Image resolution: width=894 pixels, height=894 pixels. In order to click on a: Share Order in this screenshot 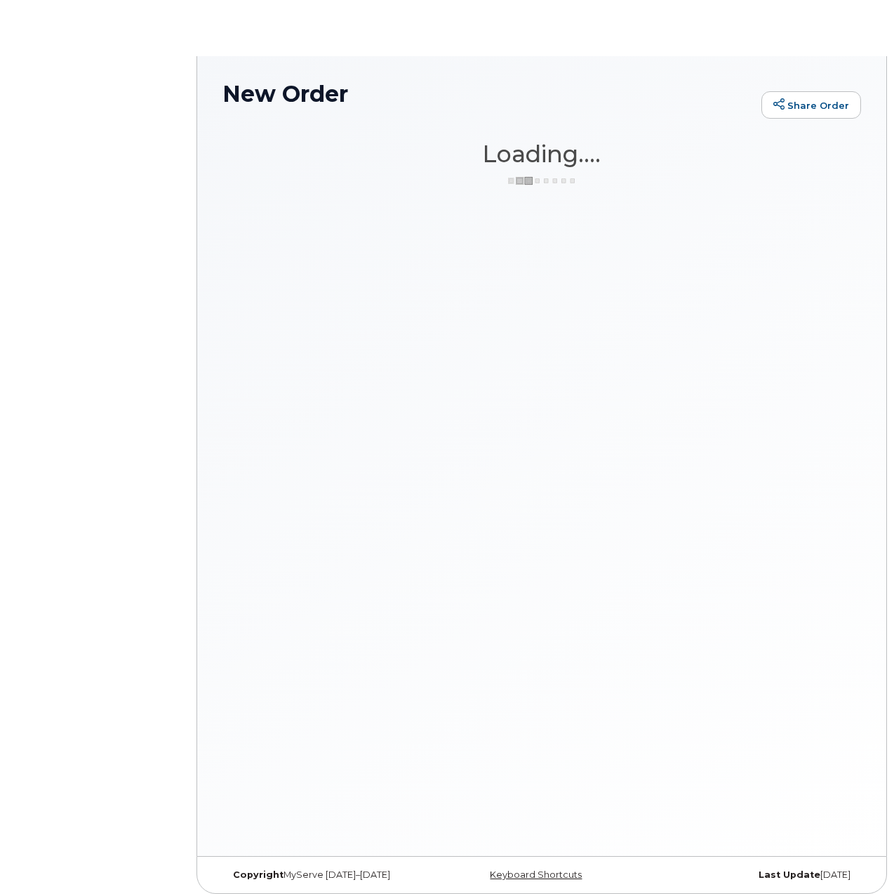, I will do `click(811, 105)`.